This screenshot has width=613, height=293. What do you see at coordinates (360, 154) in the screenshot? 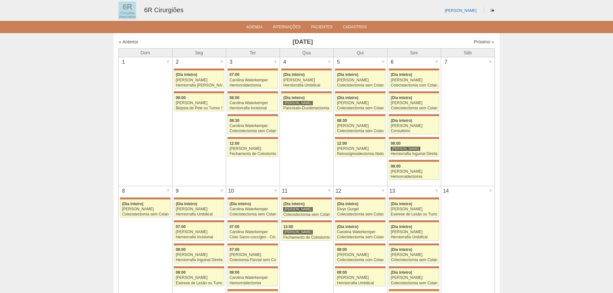
I see `div: Retossigmoidectomia Abdominal` at bounding box center [360, 154].